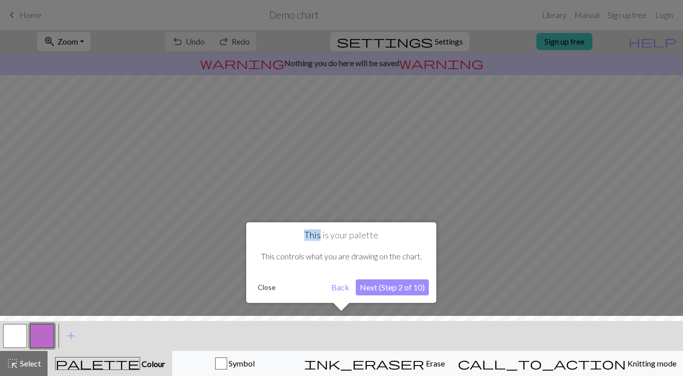 This screenshot has height=376, width=683. What do you see at coordinates (392, 287) in the screenshot?
I see `button: Next (Step 2 of 10)` at bounding box center [392, 287].